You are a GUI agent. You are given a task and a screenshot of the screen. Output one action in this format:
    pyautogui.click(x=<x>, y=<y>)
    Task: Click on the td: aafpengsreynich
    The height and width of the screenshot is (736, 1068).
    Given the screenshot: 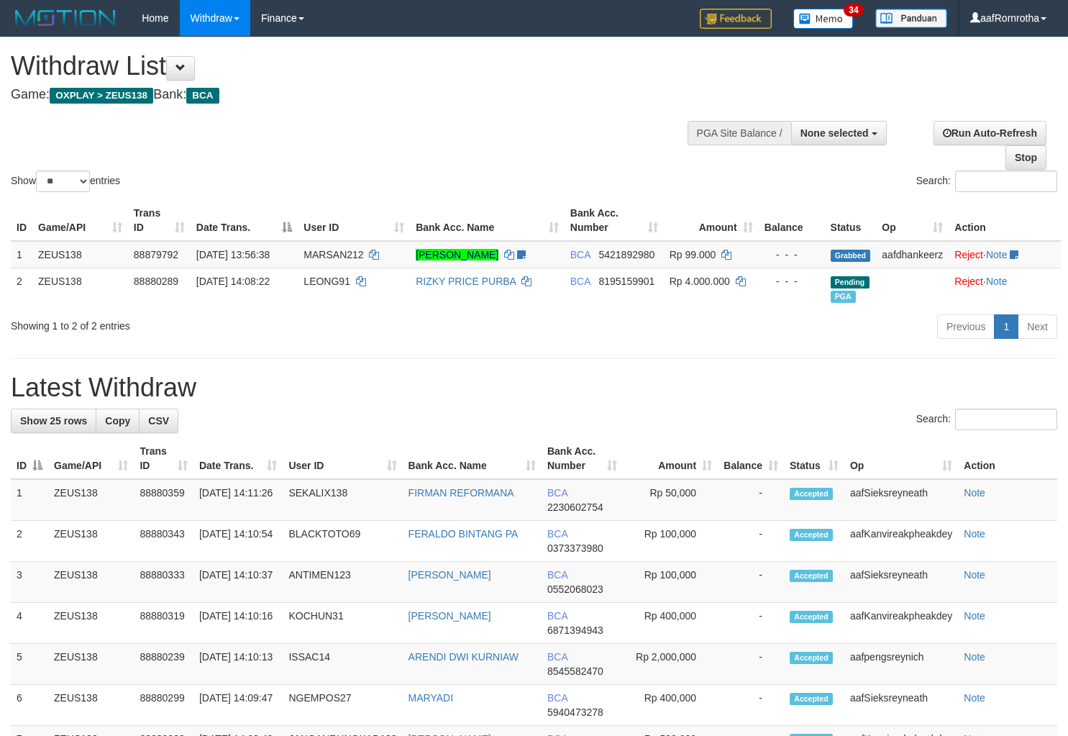 What is the action you would take?
    pyautogui.click(x=901, y=664)
    